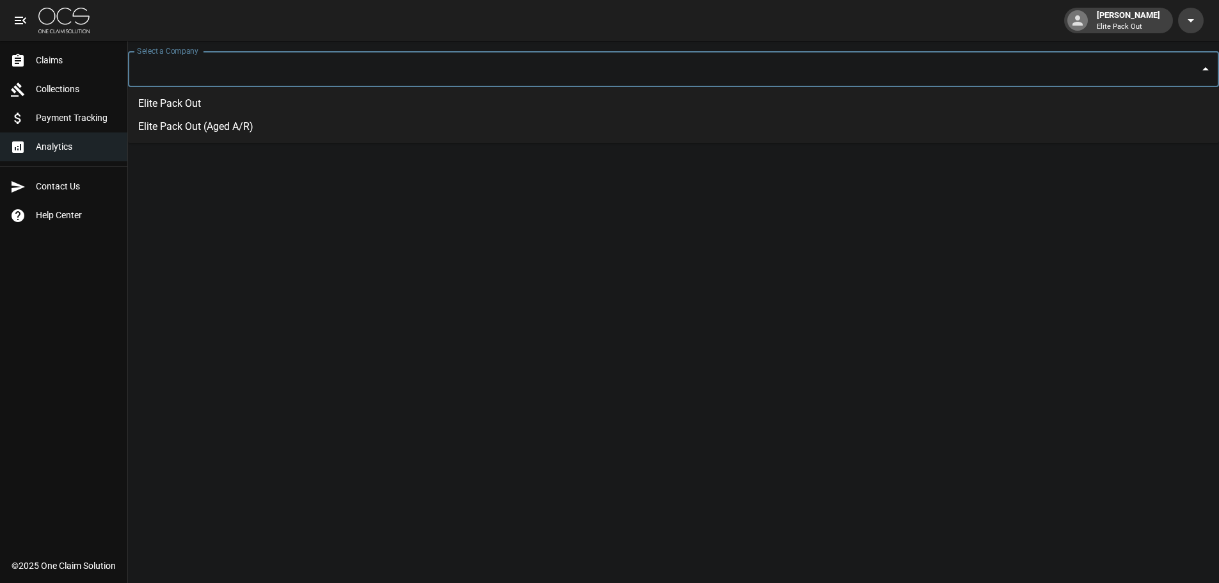 This screenshot has width=1219, height=583. What do you see at coordinates (76, 147) in the screenshot?
I see `span: Analytics` at bounding box center [76, 147].